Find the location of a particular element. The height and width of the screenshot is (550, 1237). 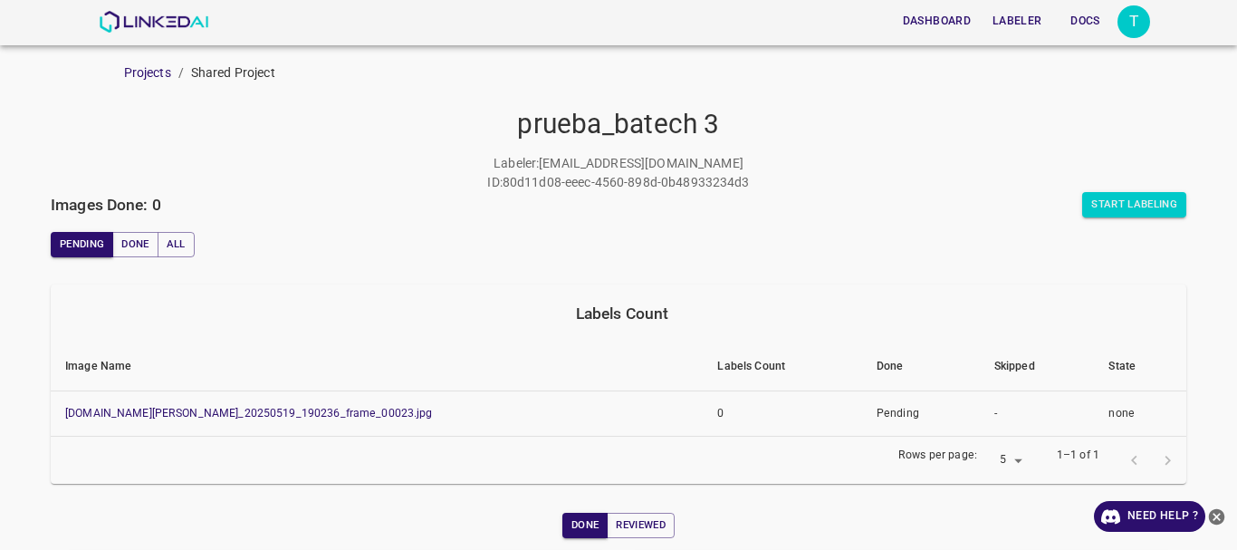

p: 80d11d08-eeec-4560-898d-0b48933234d3 is located at coordinates (626, 182).